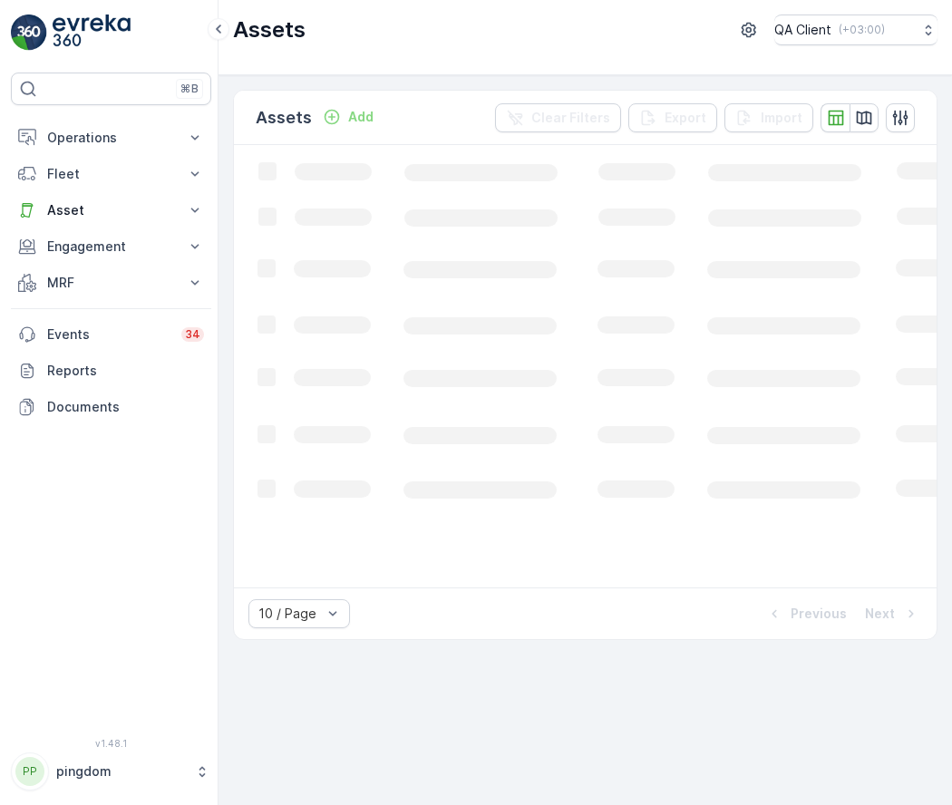 This screenshot has width=952, height=805. I want to click on a: Events34, so click(111, 334).